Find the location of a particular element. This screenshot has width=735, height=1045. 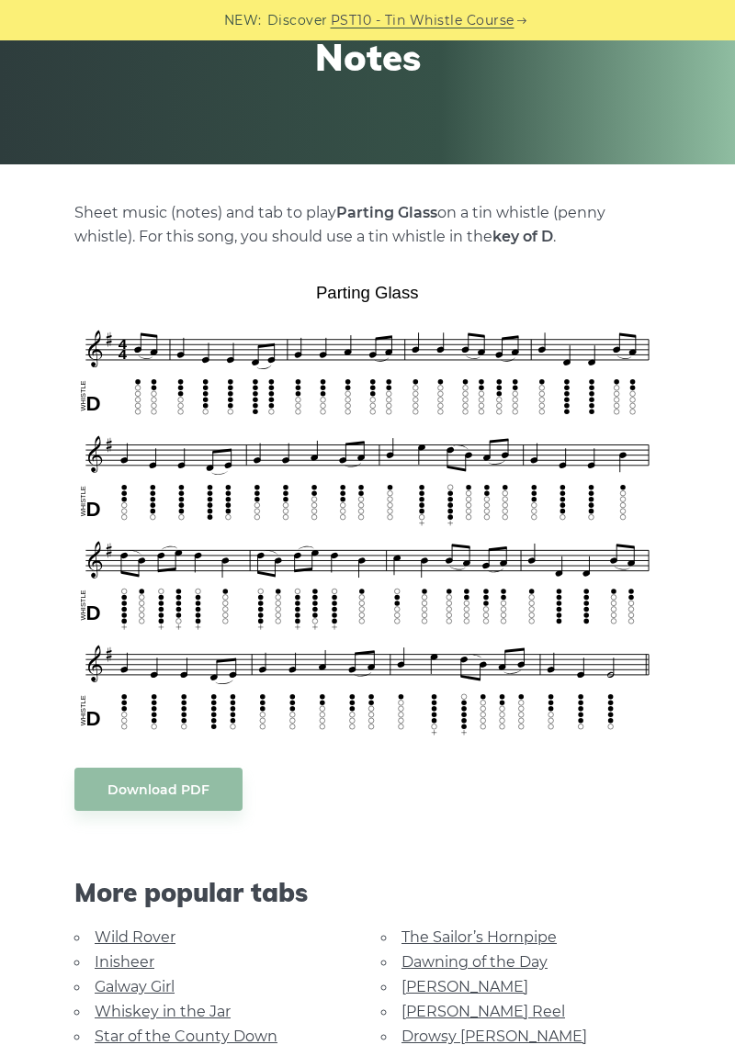

strong: Parting Glass is located at coordinates (387, 212).